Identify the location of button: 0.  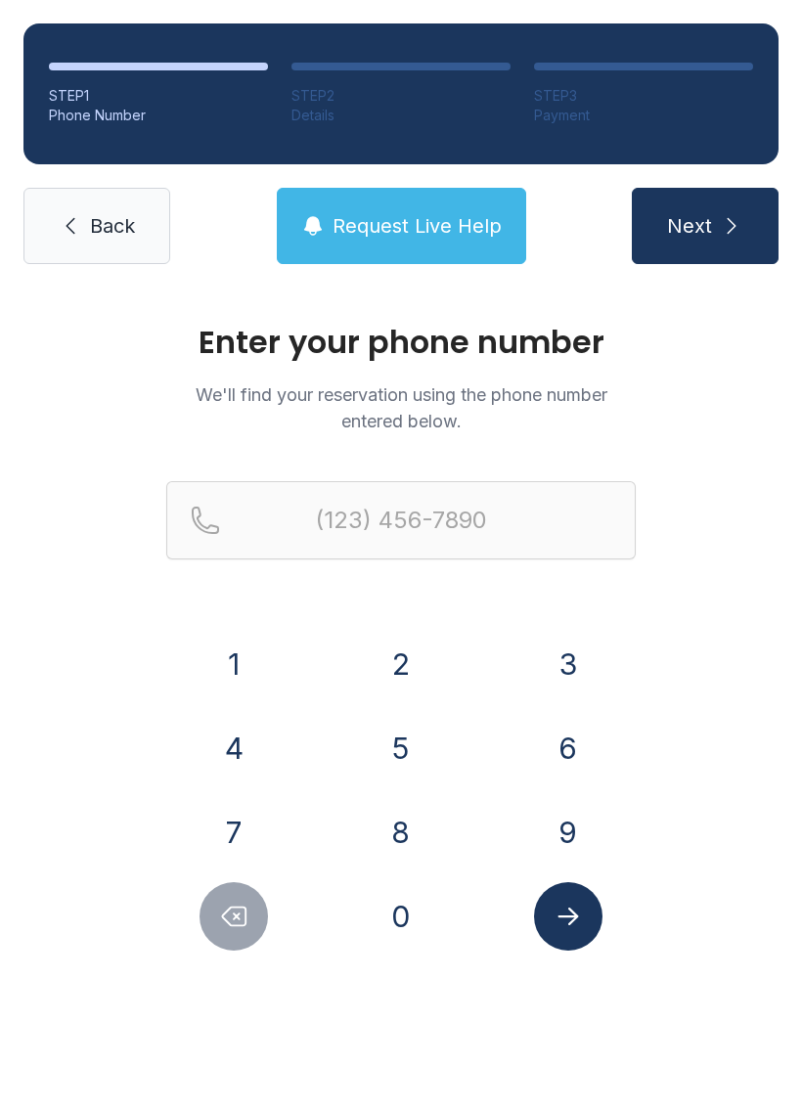
(401, 916).